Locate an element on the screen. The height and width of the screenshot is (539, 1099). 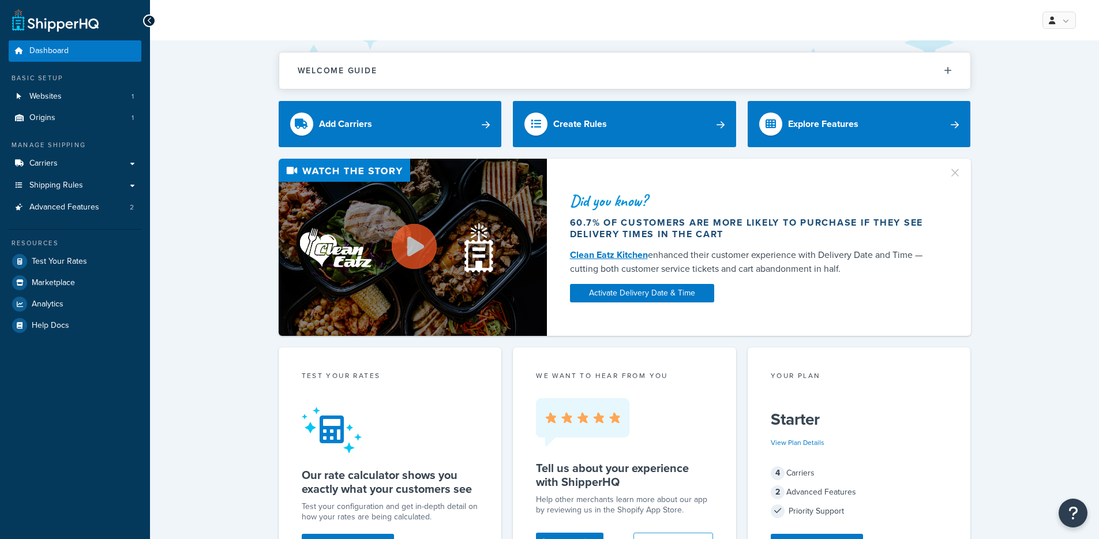
span: Help Docs is located at coordinates (50, 325).